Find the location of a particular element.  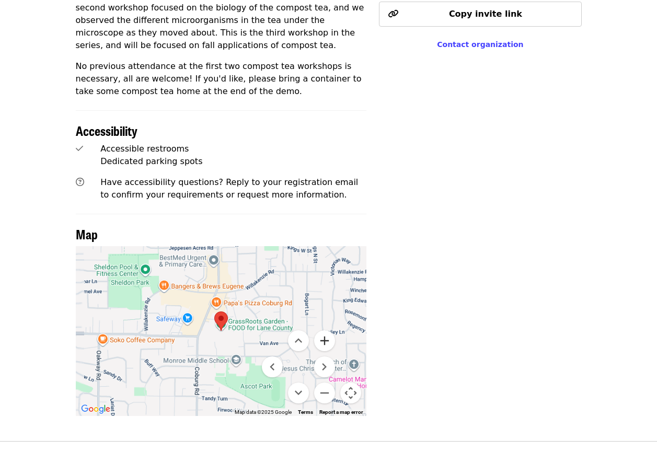

a: Open this area in Google Maps (opens a new window) is located at coordinates (96, 409).